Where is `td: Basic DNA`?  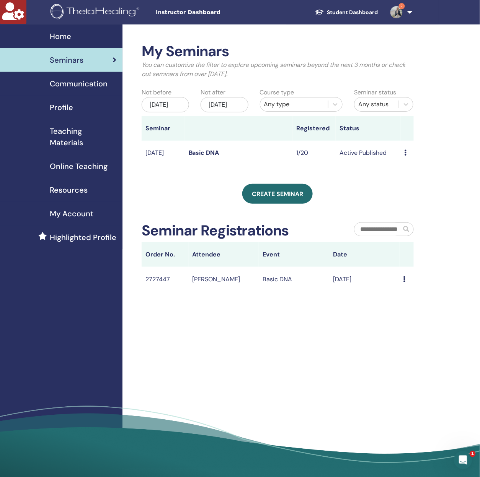 td: Basic DNA is located at coordinates (294, 279).